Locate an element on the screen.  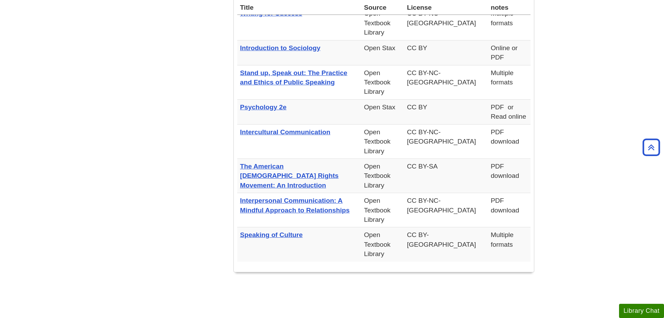
a: Psychology 2e is located at coordinates (263, 107).